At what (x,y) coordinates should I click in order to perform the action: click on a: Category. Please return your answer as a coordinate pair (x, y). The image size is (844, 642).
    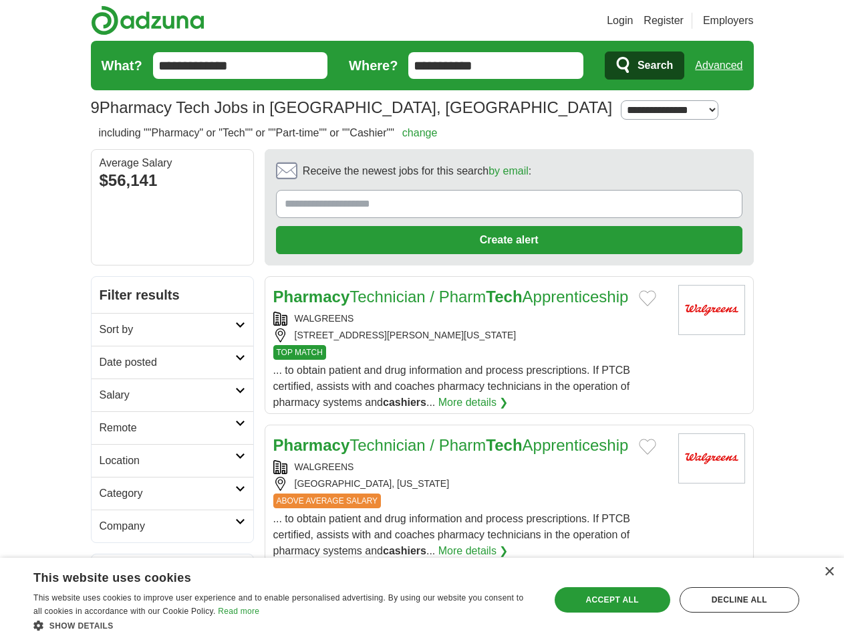
    Looking at the image, I should click on (172, 493).